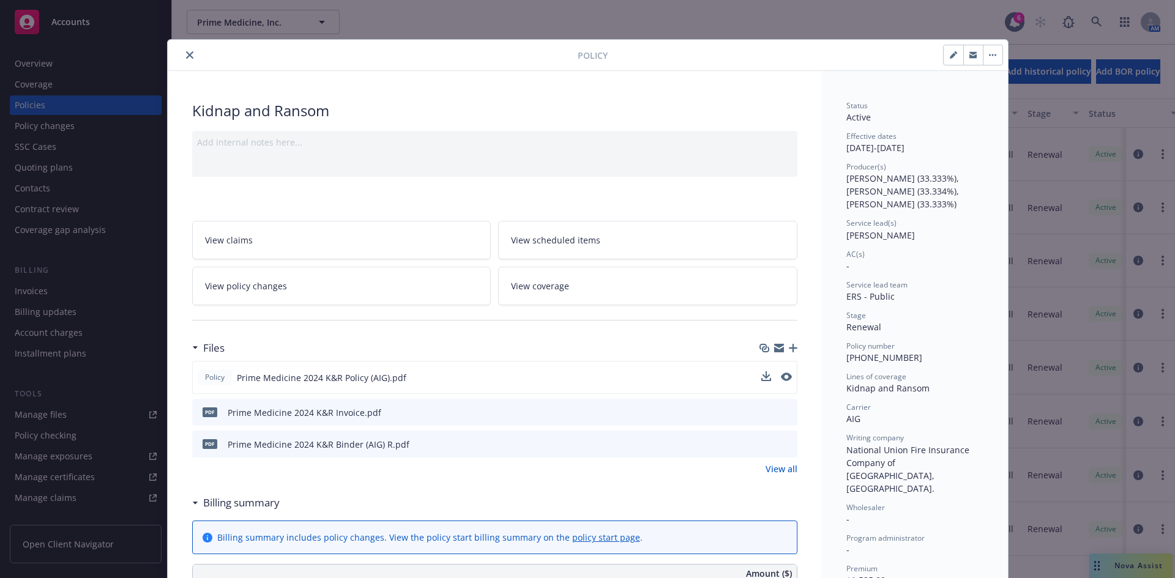 This screenshot has width=1175, height=578. I want to click on span: ERS - Public, so click(870, 296).